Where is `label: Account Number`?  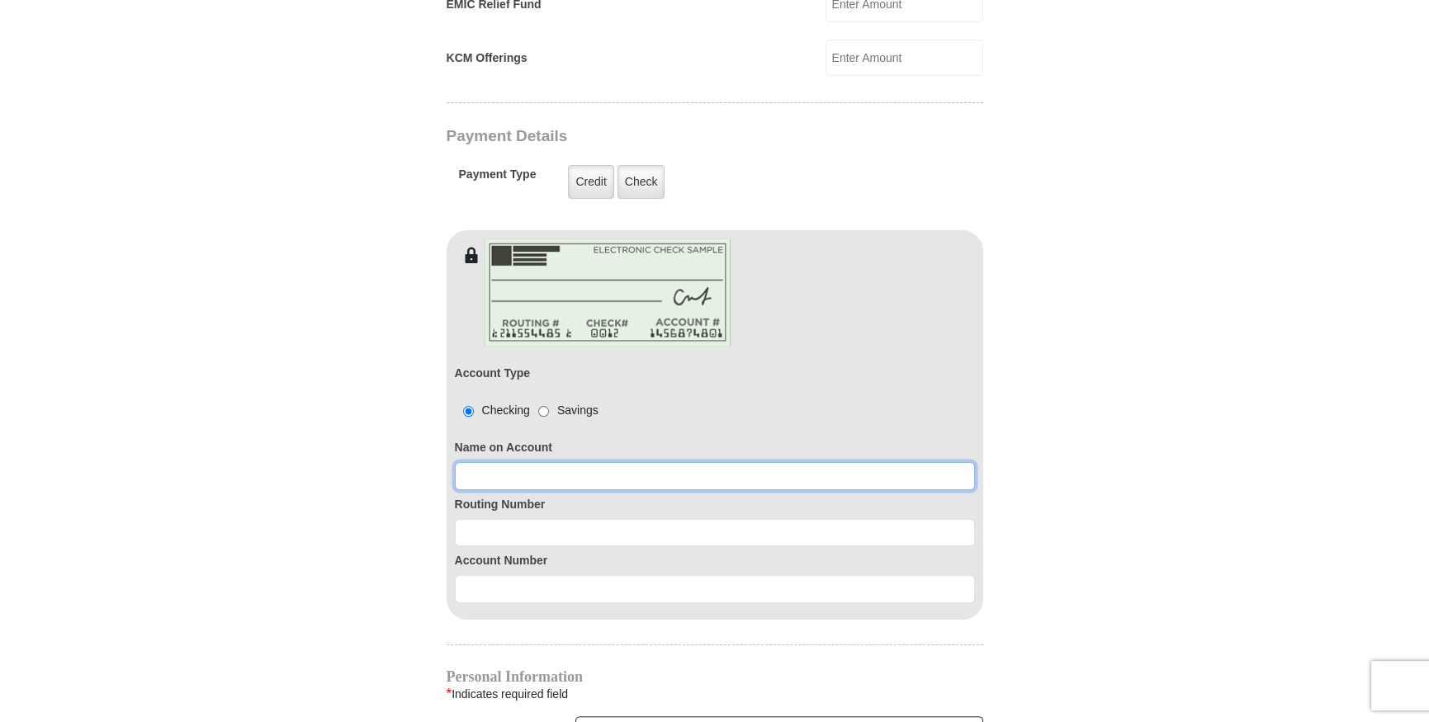 label: Account Number is located at coordinates (715, 560).